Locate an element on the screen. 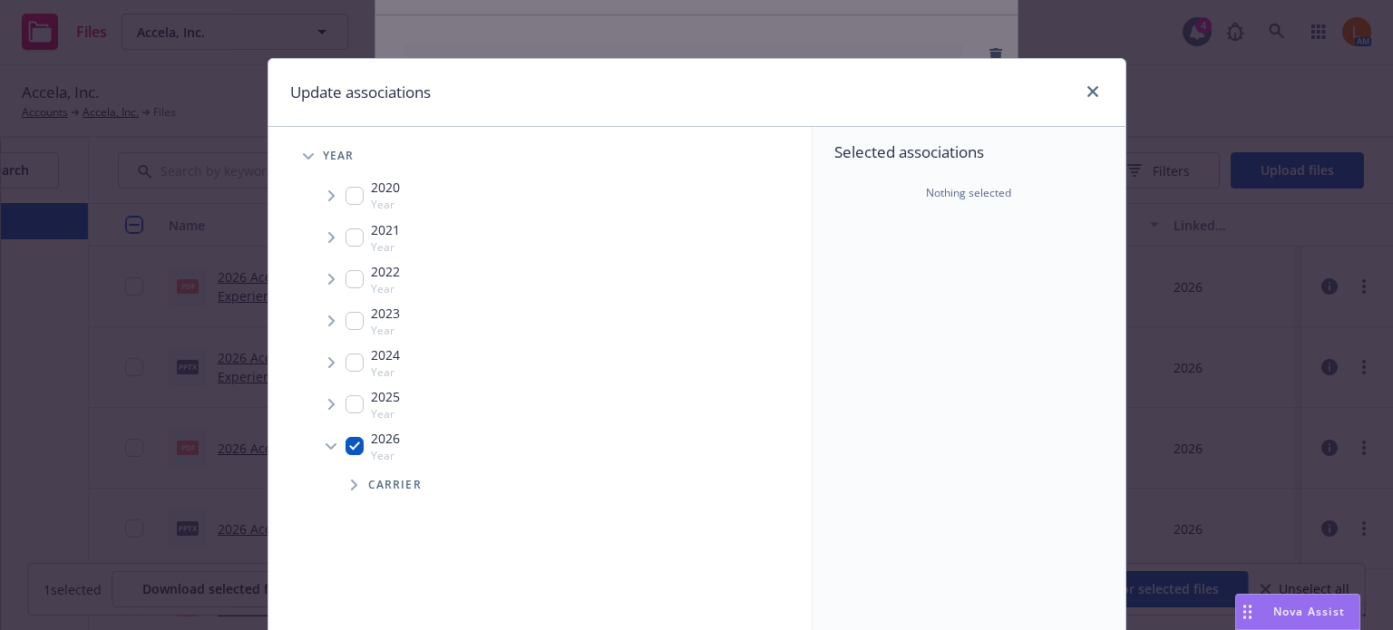 This screenshot has height=630, width=1393. span: 2022 is located at coordinates (385, 271).